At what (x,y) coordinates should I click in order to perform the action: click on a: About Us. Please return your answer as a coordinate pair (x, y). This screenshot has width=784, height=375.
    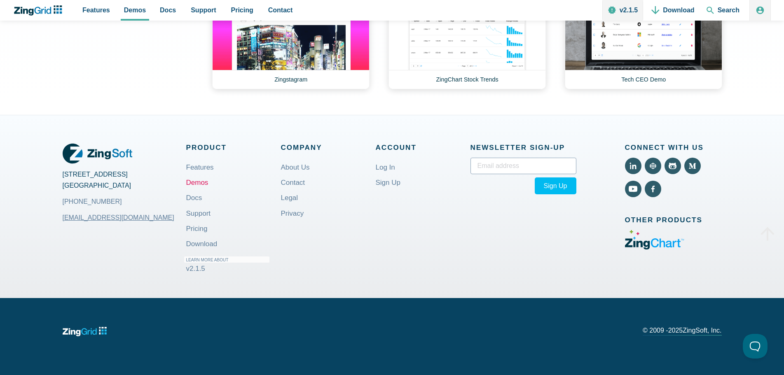
    Looking at the image, I should click on (295, 167).